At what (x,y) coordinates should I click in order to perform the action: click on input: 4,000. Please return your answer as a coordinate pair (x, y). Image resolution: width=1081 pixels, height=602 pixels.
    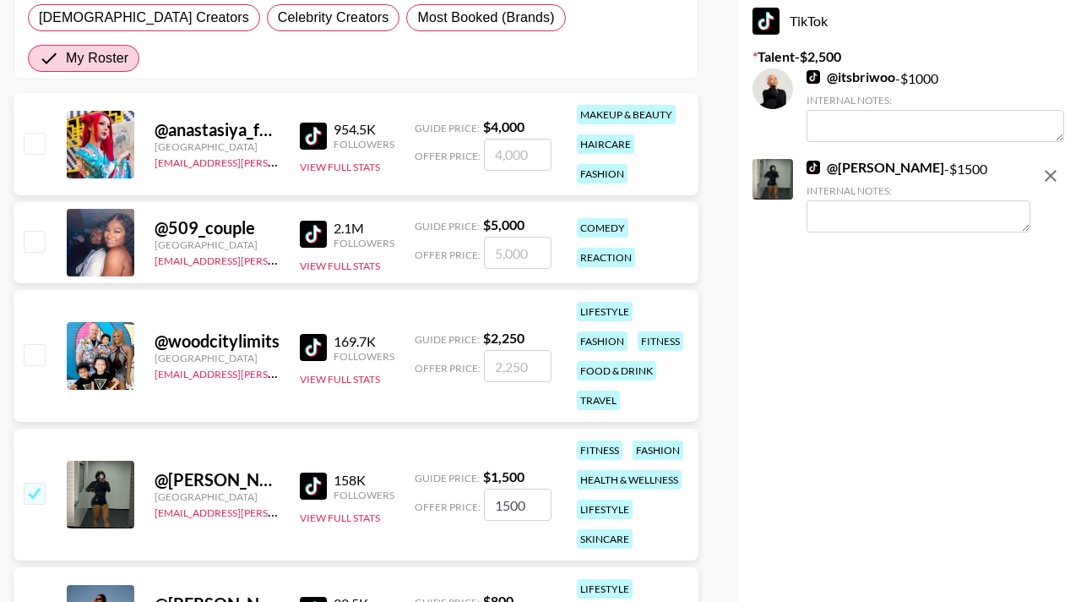
    Looking at the image, I should click on (518, 155).